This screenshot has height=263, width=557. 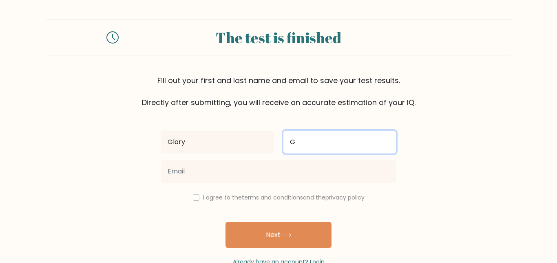 I want to click on button: Next, so click(x=278, y=235).